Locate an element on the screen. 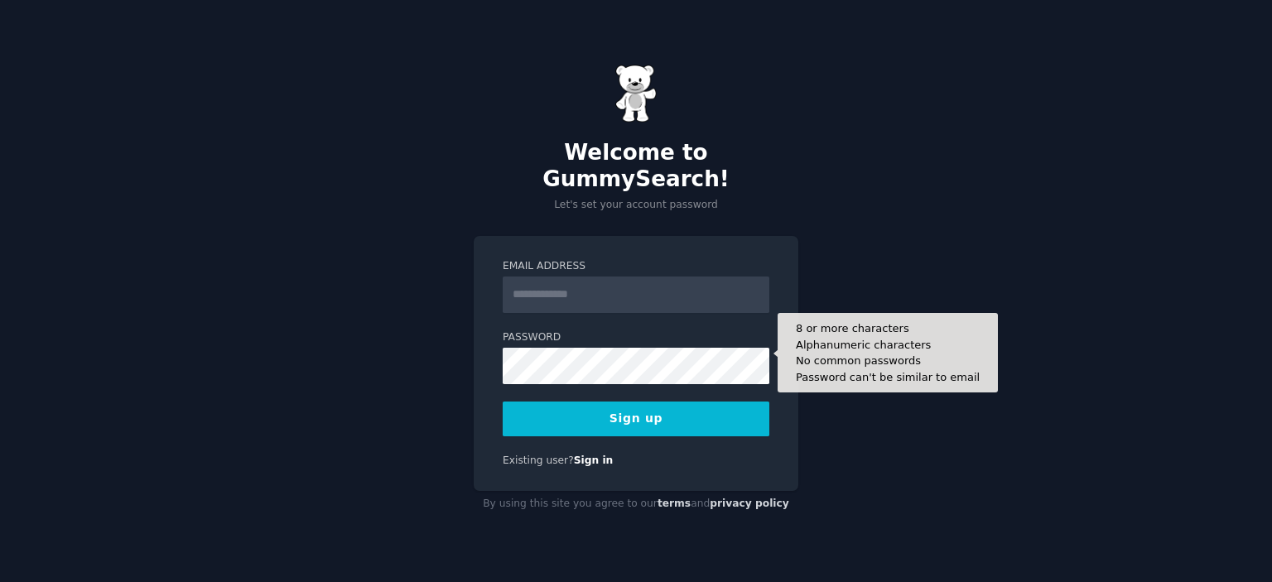  button: Sign up is located at coordinates (636, 419).